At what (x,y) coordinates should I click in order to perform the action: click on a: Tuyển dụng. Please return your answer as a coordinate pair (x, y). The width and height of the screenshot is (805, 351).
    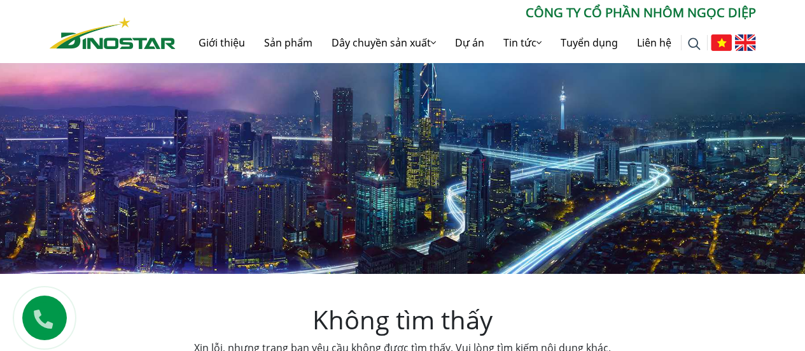
    Looking at the image, I should click on (590, 43).